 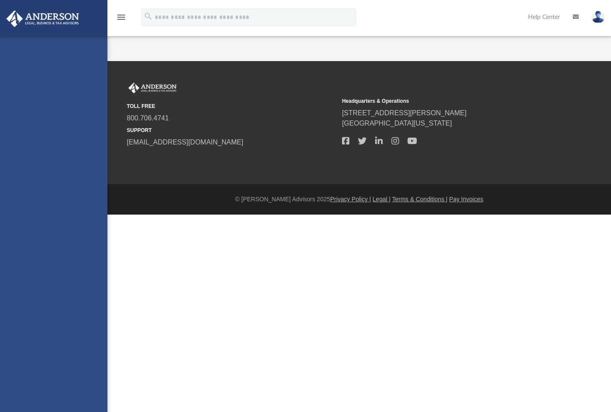 I want to click on small: Headquarters & Operations, so click(x=447, y=101).